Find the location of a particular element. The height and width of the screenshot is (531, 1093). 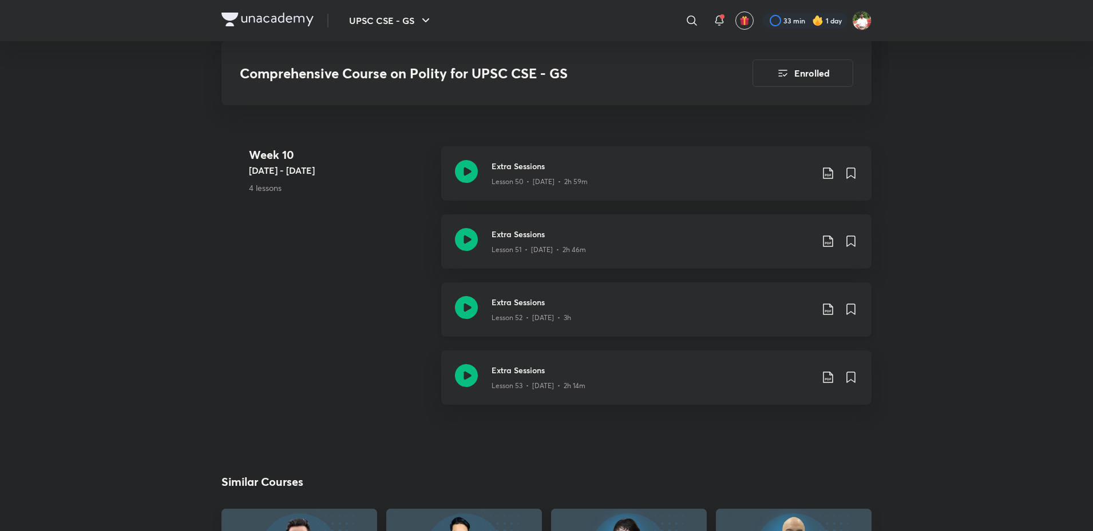

button: avatar is located at coordinates (744, 21).